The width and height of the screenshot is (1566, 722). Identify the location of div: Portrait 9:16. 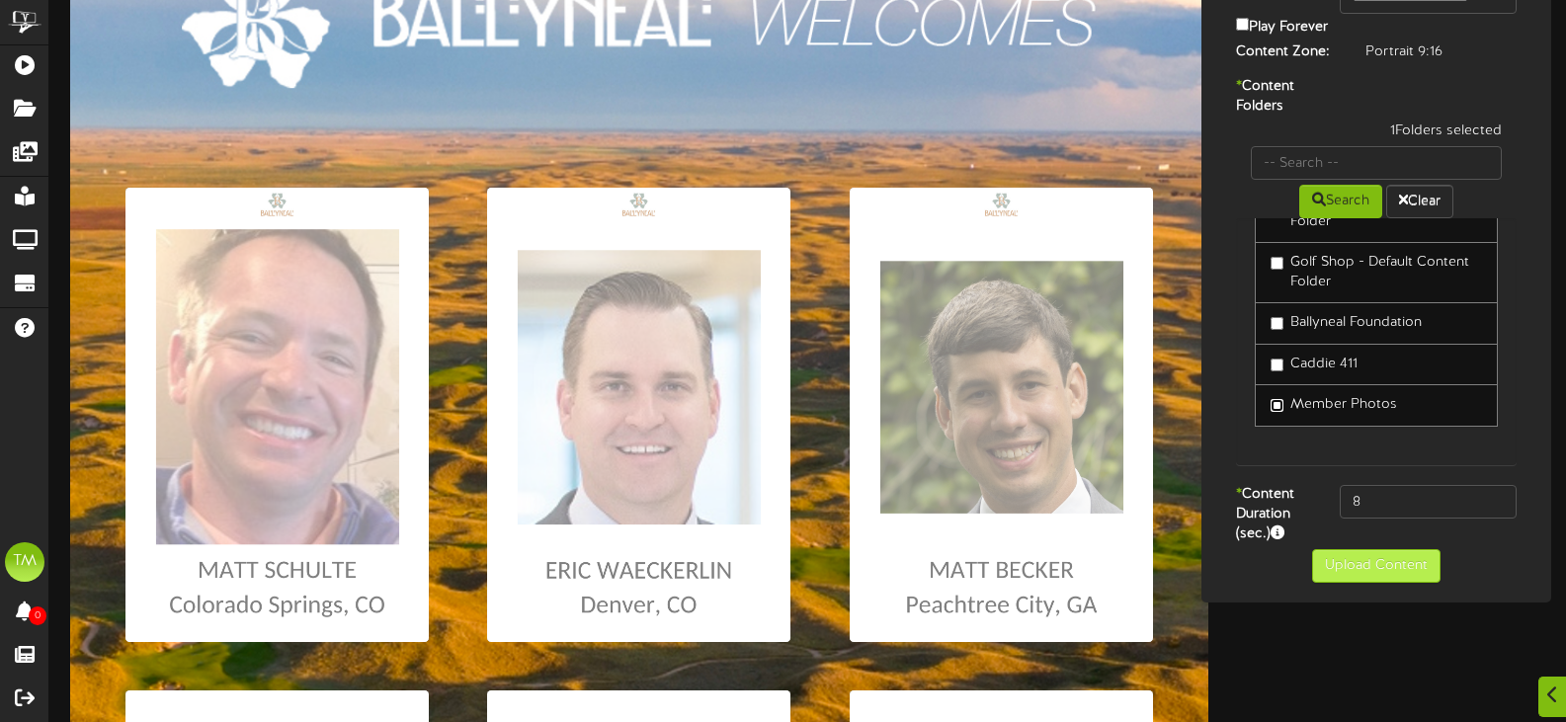
(1440, 52).